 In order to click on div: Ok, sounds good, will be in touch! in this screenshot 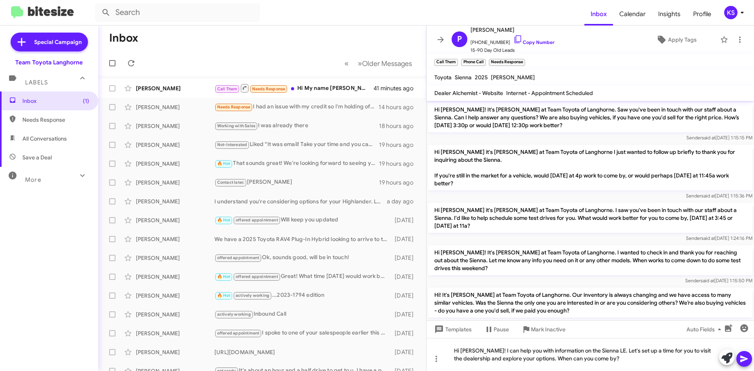, I will do `click(302, 258)`.